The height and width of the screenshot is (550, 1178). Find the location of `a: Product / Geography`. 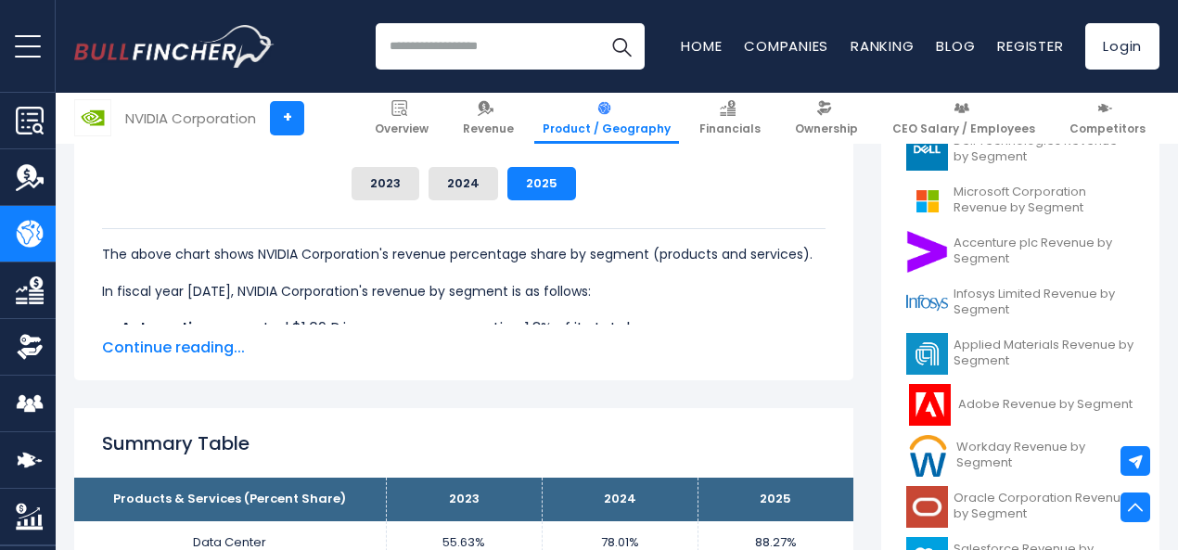

a: Product / Geography is located at coordinates (607, 118).